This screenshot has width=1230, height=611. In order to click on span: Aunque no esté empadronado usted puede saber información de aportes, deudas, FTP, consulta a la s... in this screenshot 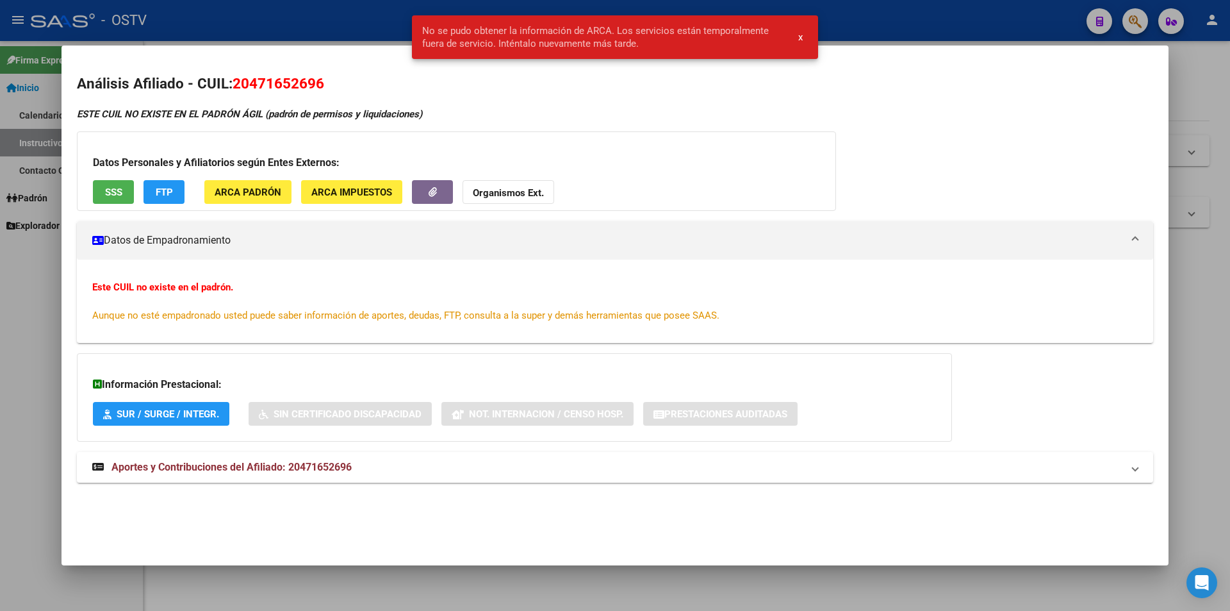, I will do `click(406, 315)`.